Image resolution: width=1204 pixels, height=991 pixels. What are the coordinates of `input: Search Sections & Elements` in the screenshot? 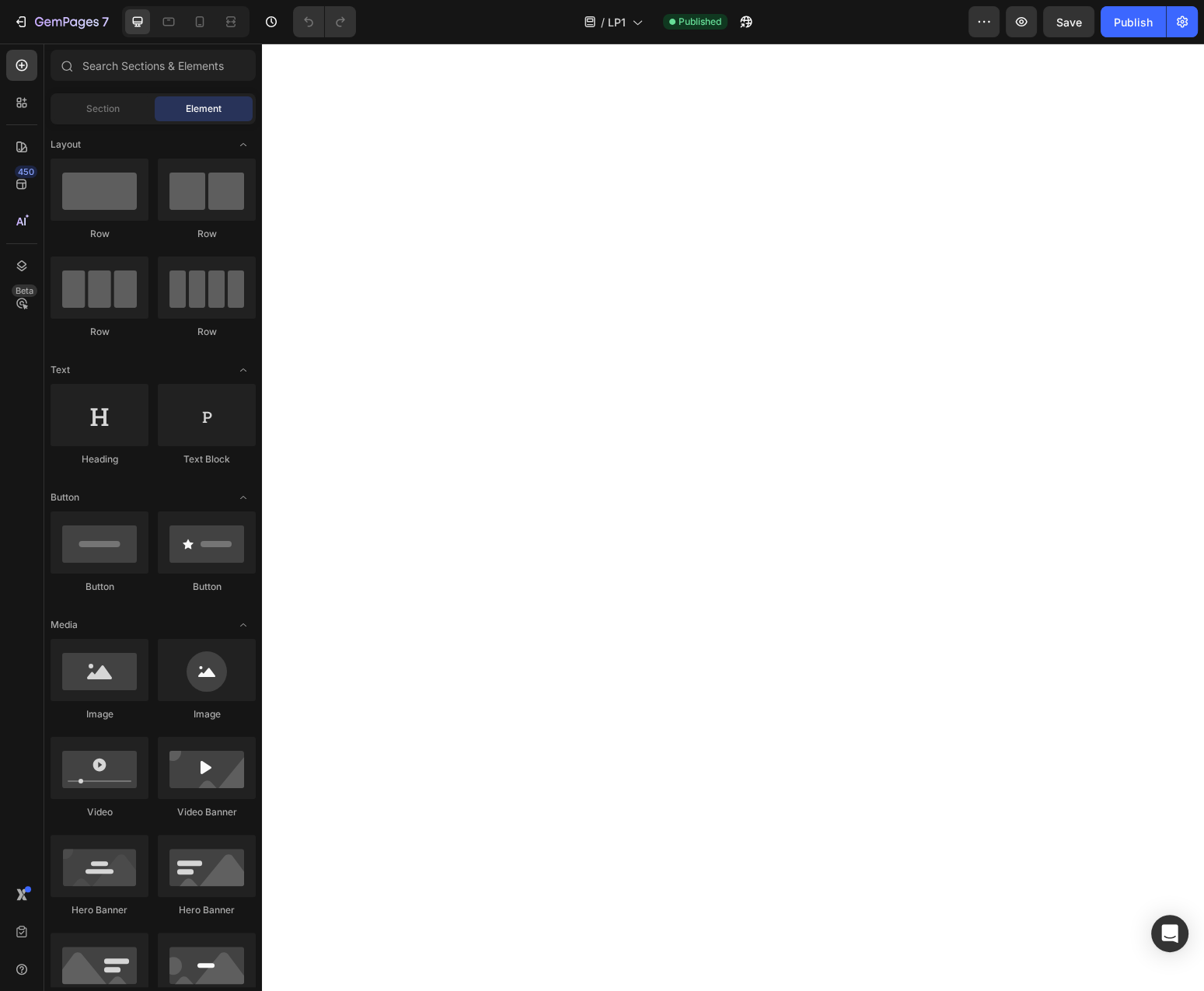 It's located at (153, 65).